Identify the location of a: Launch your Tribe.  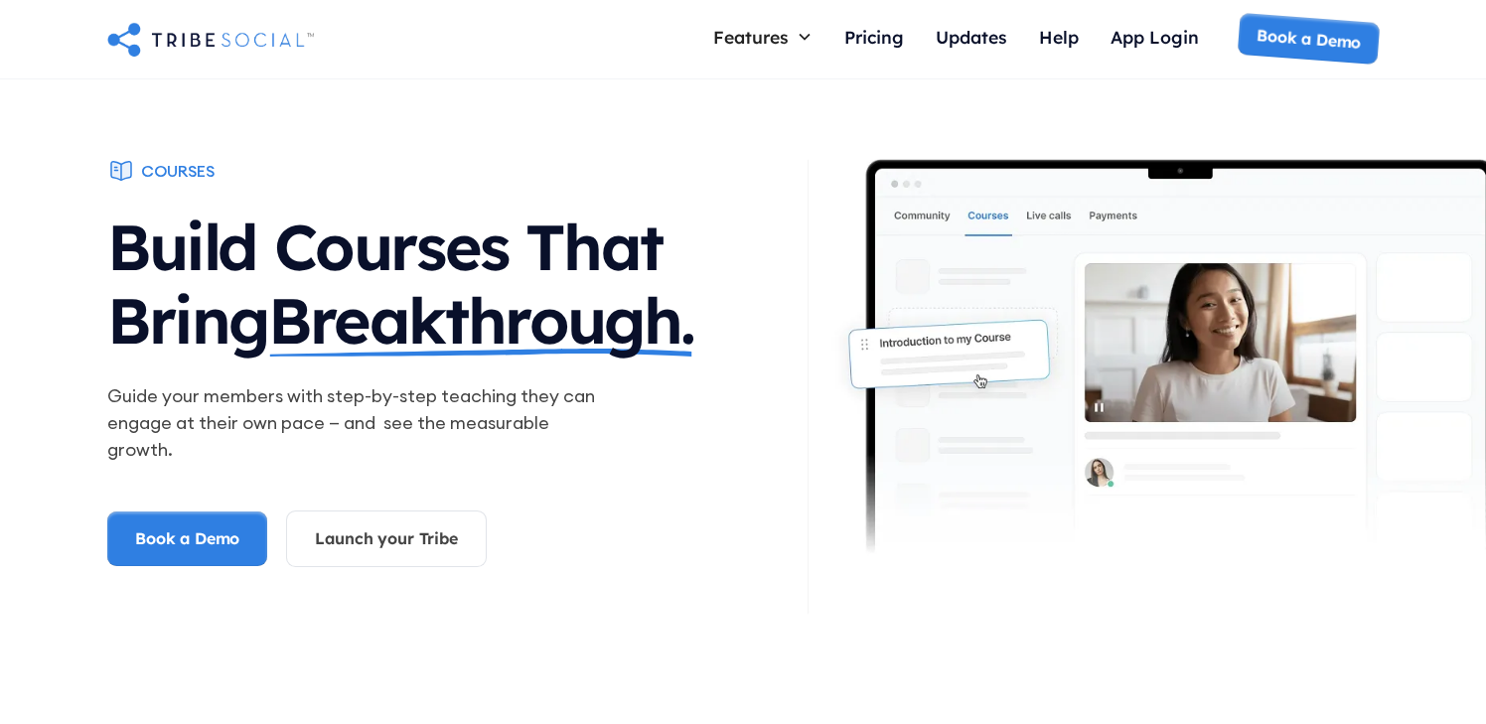
(385, 538).